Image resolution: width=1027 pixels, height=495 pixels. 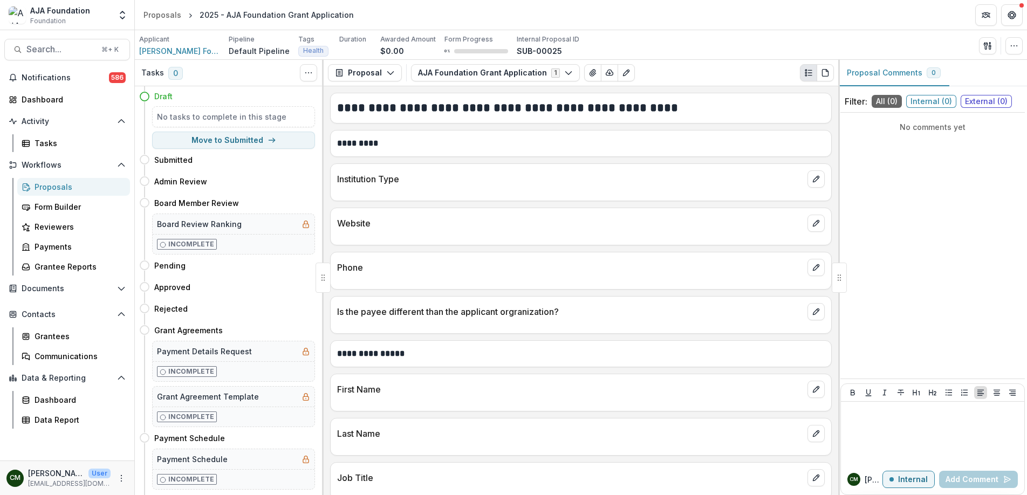 I want to click on p: Filter:, so click(x=856, y=101).